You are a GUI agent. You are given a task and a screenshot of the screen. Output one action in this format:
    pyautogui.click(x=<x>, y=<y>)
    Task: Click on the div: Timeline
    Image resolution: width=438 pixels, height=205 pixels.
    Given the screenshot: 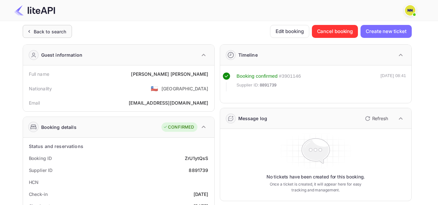 What is the action you would take?
    pyautogui.click(x=248, y=55)
    